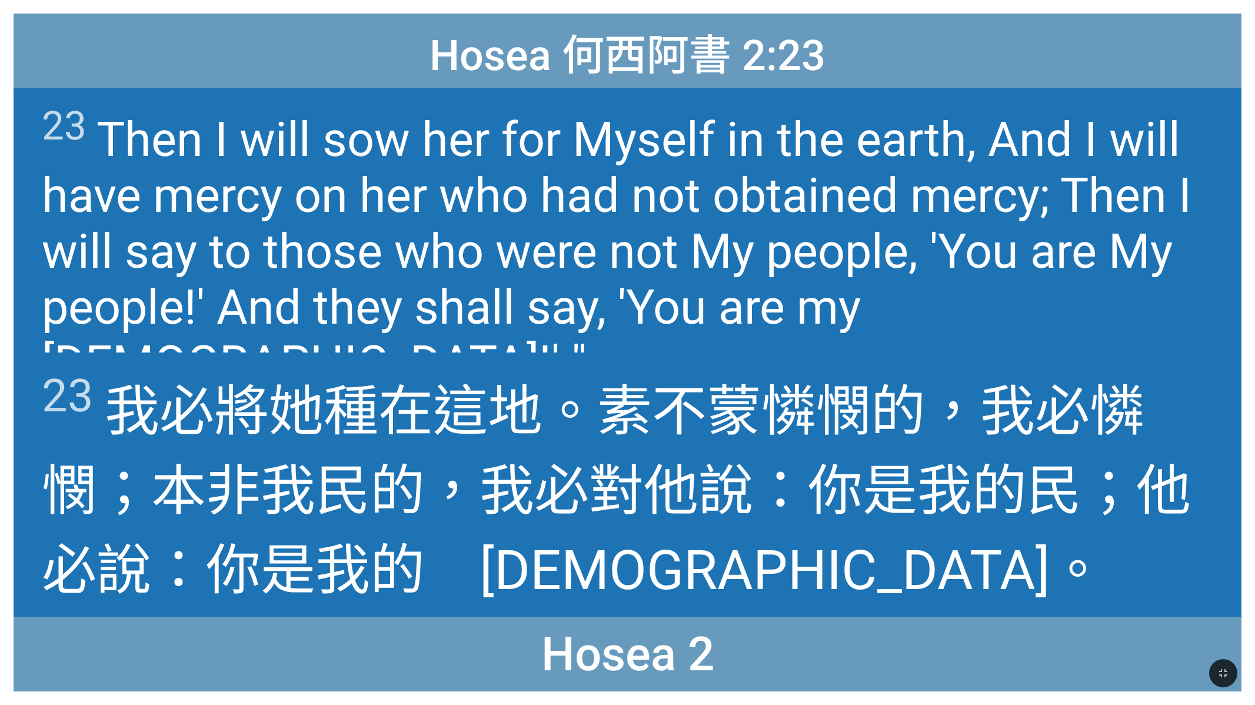  What do you see at coordinates (616, 531) in the screenshot?
I see `wh559: ：你是我的民` at bounding box center [616, 531].